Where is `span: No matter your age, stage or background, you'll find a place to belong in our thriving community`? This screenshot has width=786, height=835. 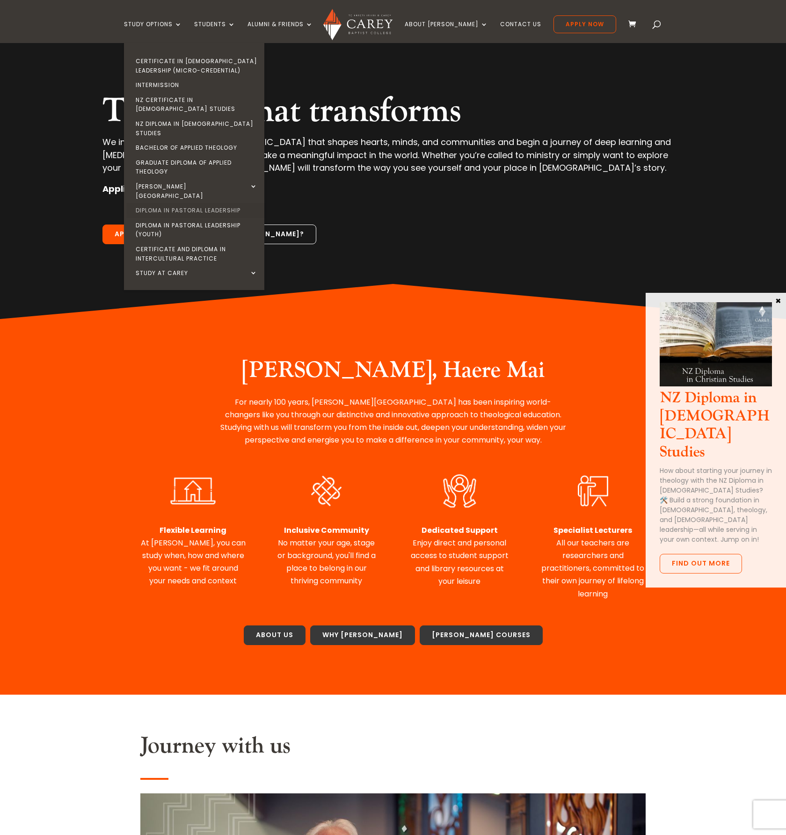 span: No matter your age, stage or background, you'll find a place to belong in our thriving community is located at coordinates (326, 562).